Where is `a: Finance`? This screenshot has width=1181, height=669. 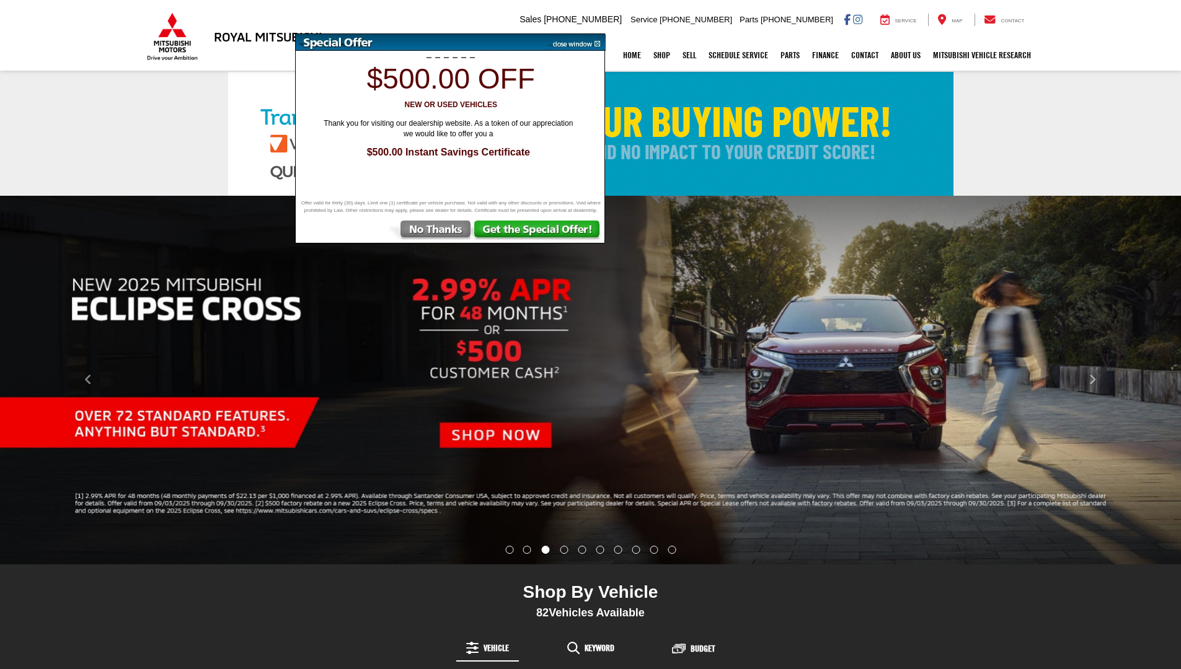
a: Finance is located at coordinates (825, 55).